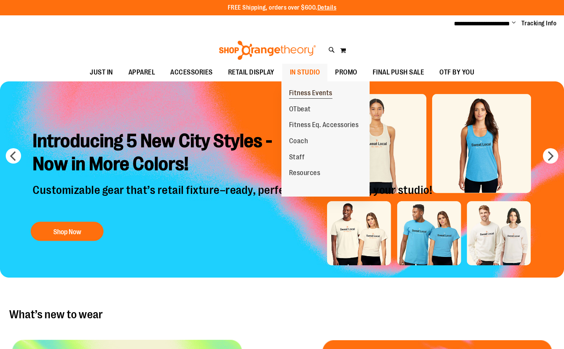  Describe the element at coordinates (398, 72) in the screenshot. I see `span: FINAL PUSH SALE` at that location.